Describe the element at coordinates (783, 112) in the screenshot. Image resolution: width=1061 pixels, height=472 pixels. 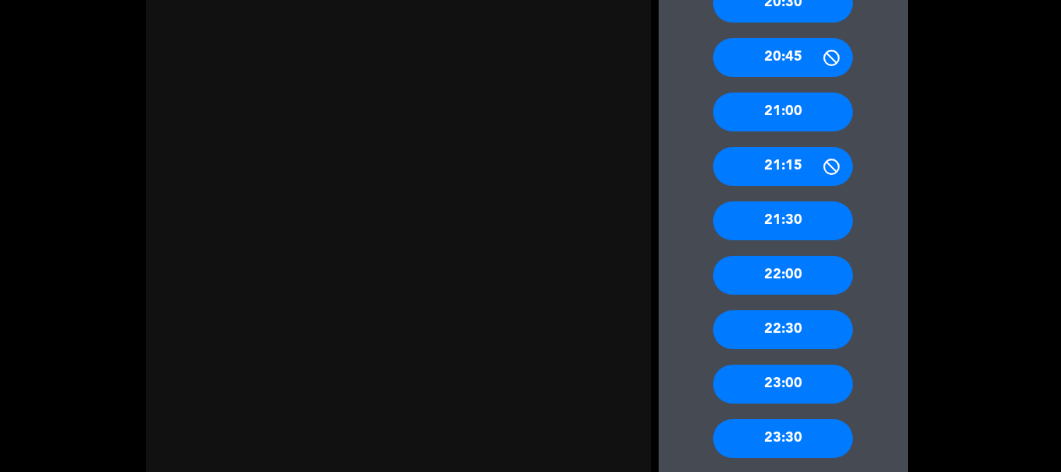
I see `div: 21:00` at that location.